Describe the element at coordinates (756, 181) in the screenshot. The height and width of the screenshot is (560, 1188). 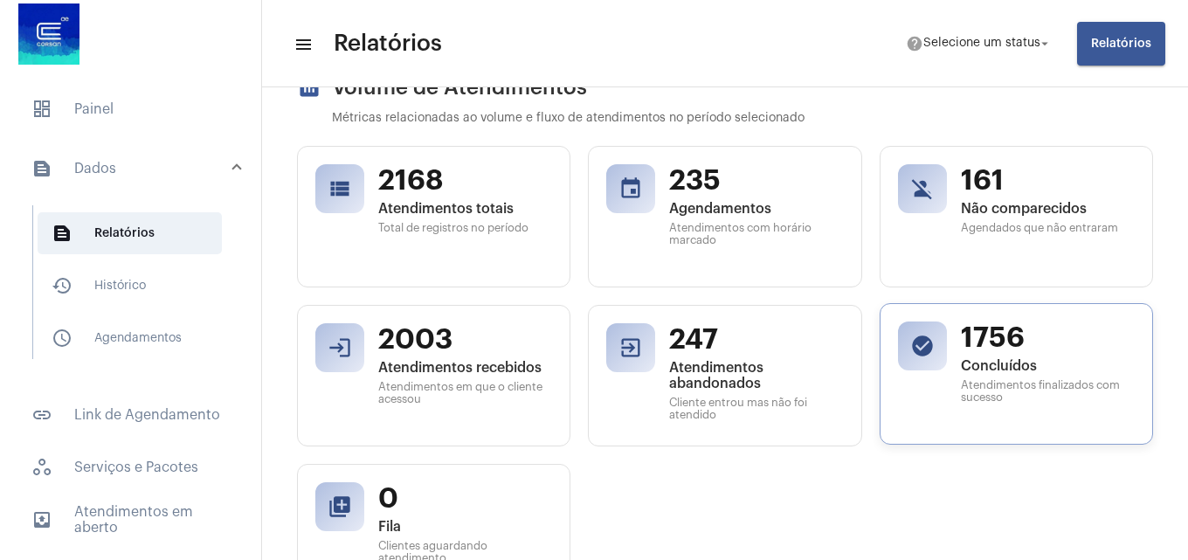
I see `span: 235` at that location.